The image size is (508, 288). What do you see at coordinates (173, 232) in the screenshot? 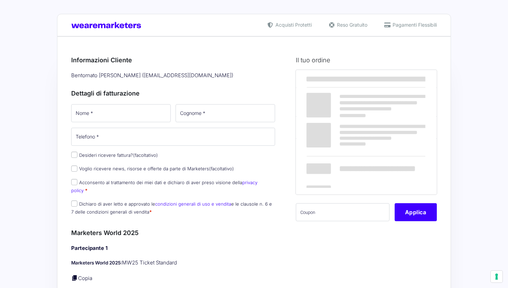
I see `h3: Marketers World 2025` at bounding box center [173, 232].